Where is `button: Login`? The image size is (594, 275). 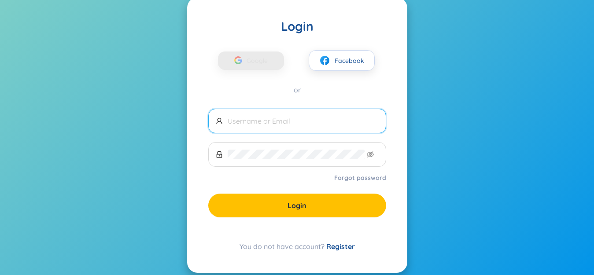
button: Login is located at coordinates (297, 206).